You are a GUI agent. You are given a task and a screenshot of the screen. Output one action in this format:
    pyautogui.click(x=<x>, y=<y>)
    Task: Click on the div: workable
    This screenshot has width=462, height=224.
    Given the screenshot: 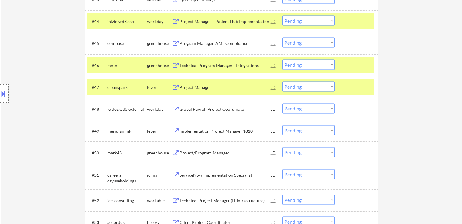 What is the action you would take?
    pyautogui.click(x=159, y=201)
    